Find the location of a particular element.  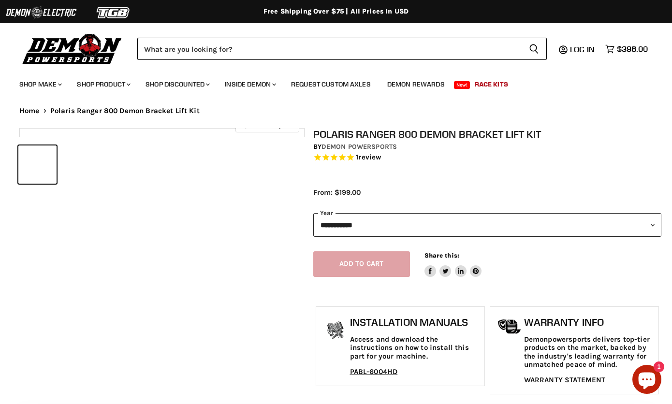

img: Demon Powersports is located at coordinates (72, 48).